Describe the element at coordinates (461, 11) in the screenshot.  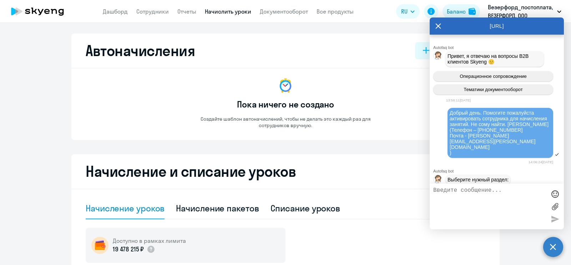
I see `a: Балансbalance` at that location.